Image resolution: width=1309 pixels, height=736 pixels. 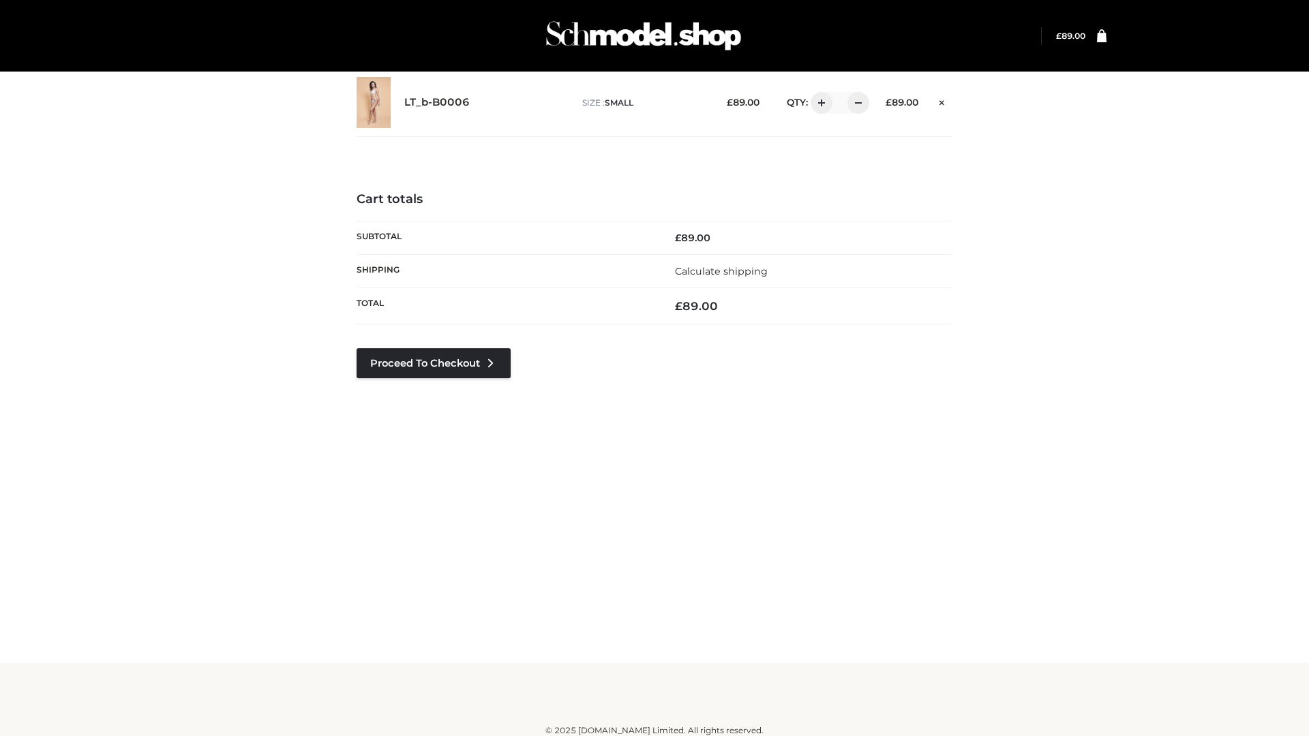 I want to click on th: Shipping, so click(x=505, y=271).